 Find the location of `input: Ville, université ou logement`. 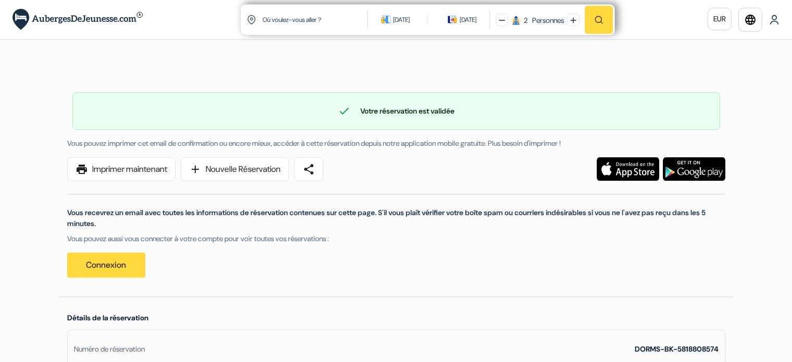

input: Ville, université ou logement is located at coordinates (315, 19).